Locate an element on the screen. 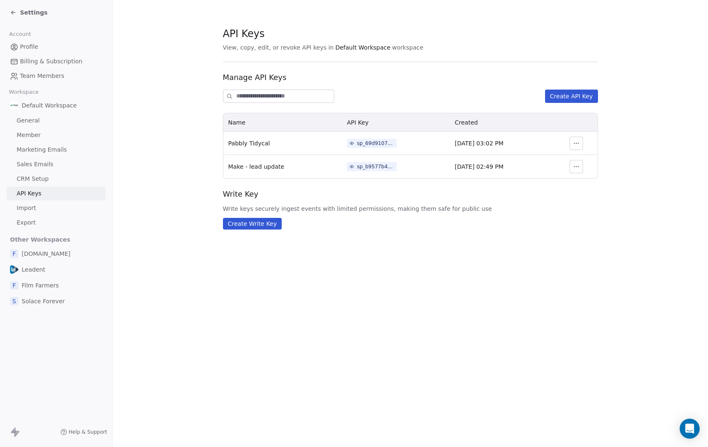  span: Created is located at coordinates (466, 123).